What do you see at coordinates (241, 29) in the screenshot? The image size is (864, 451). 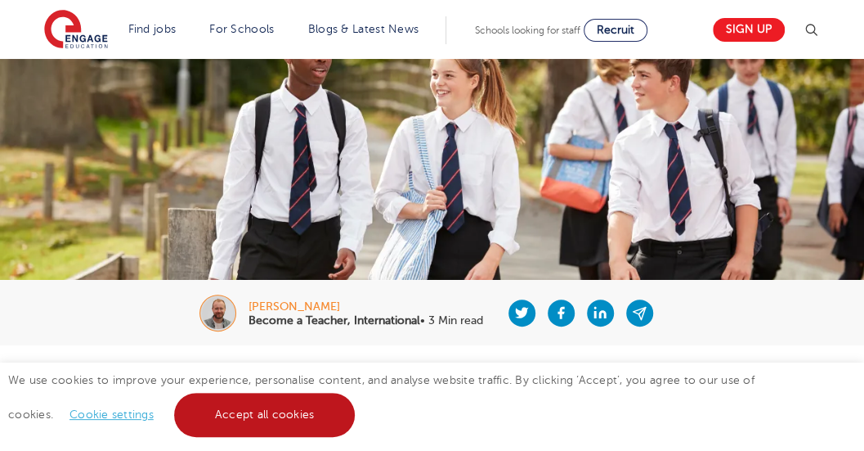 I see `a: For Schools` at bounding box center [241, 29].